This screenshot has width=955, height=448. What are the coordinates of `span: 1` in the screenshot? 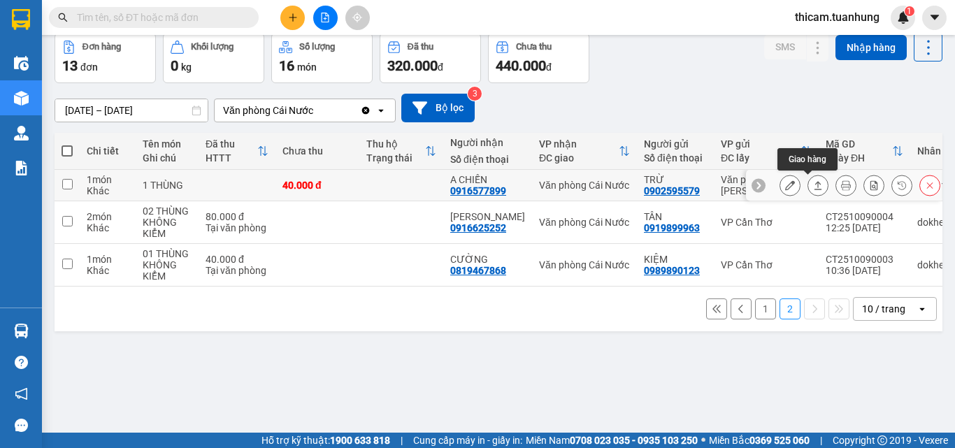 It's located at (909, 11).